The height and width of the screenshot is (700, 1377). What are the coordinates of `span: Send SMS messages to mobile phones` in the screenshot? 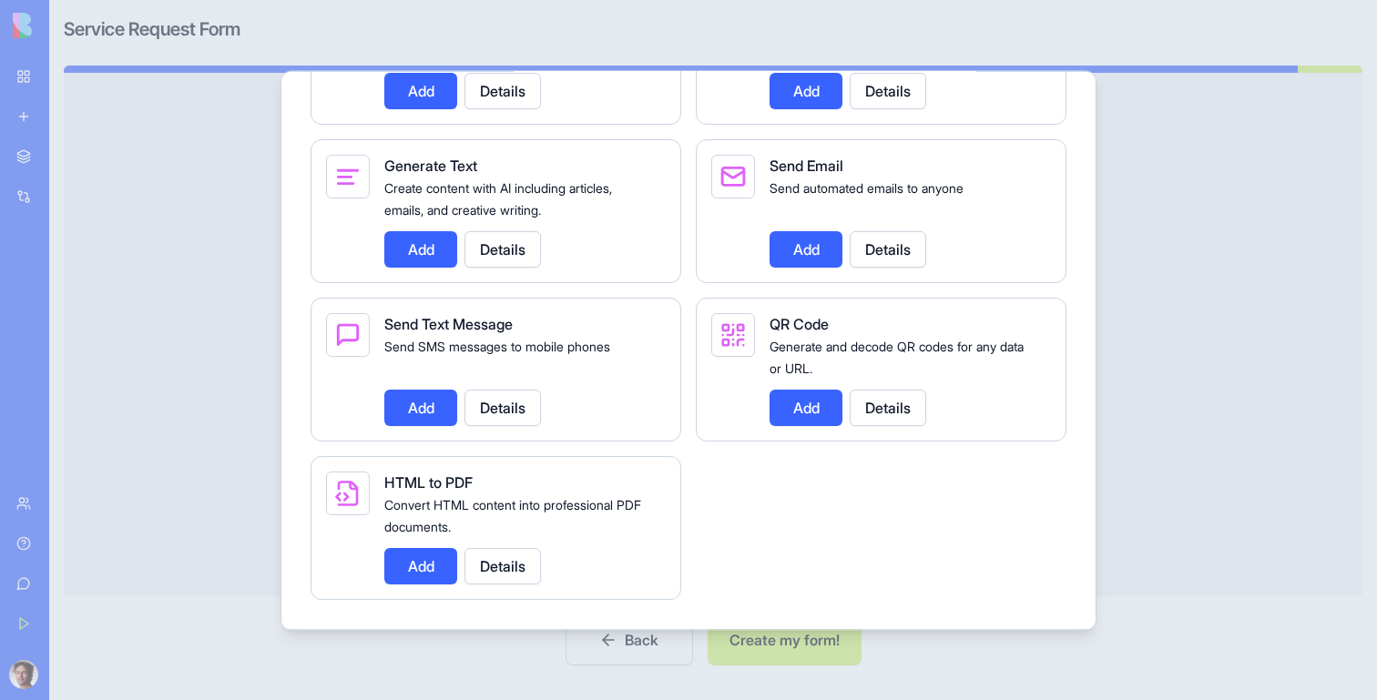 It's located at (497, 346).